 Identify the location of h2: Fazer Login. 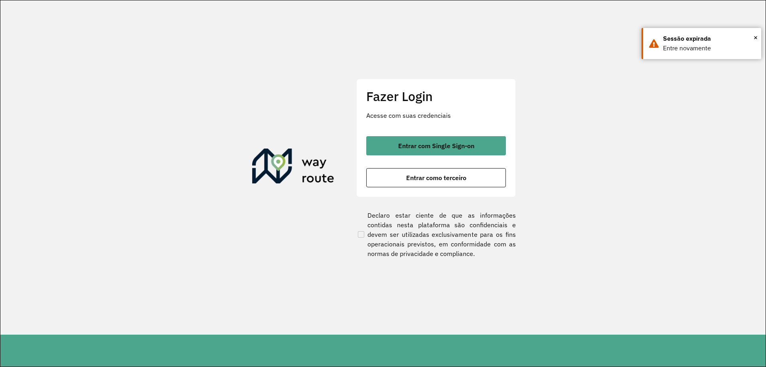
(436, 96).